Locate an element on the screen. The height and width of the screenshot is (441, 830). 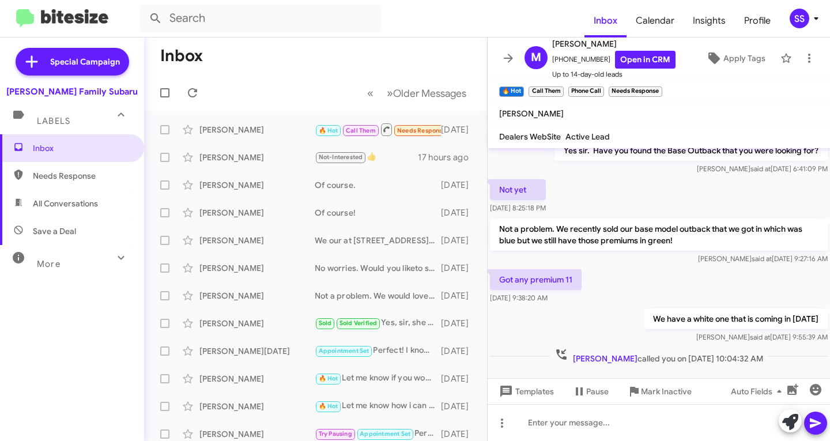
p: Not yet is located at coordinates (518, 190).